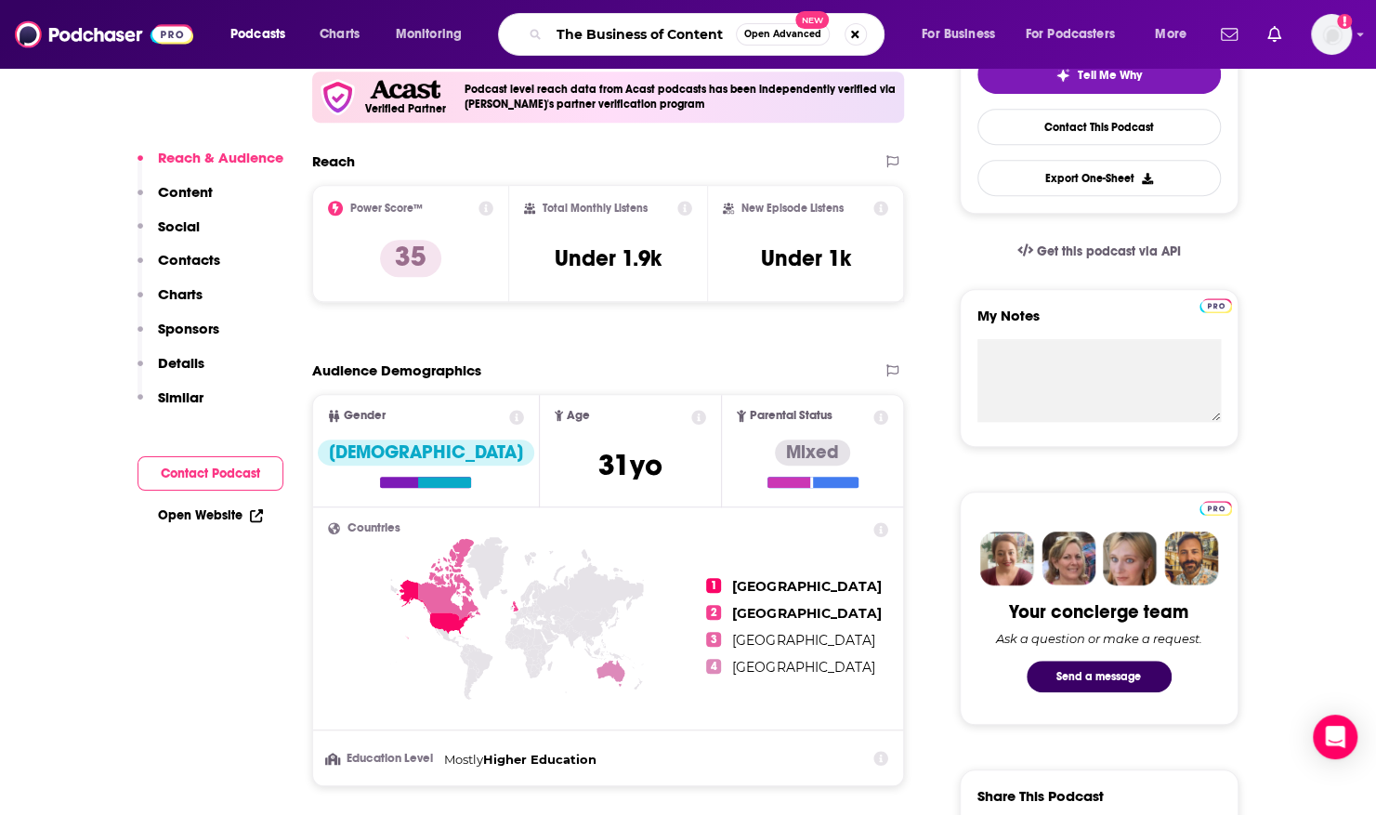  Describe the element at coordinates (958, 34) in the screenshot. I see `span: For Business` at that location.